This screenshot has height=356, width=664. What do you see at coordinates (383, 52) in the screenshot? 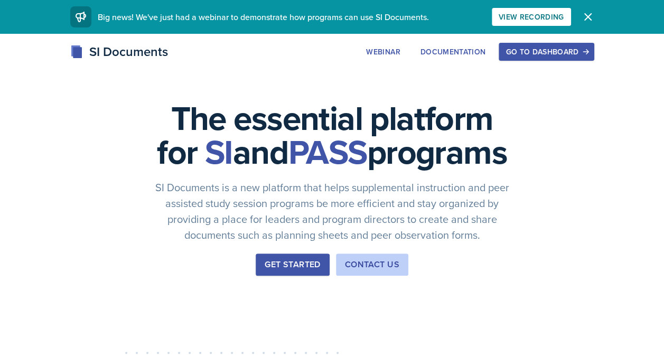
I see `div: Webinar` at bounding box center [383, 52].